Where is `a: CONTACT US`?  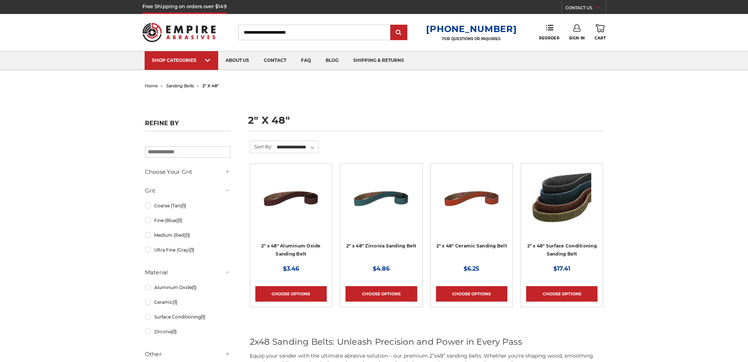 a: CONTACT US is located at coordinates (585, 9).